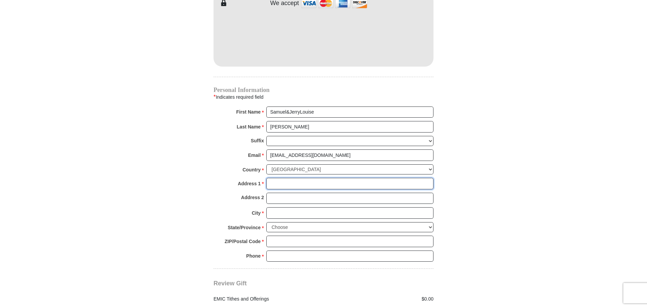 The image size is (647, 308). I want to click on div: $0.00, so click(380, 299).